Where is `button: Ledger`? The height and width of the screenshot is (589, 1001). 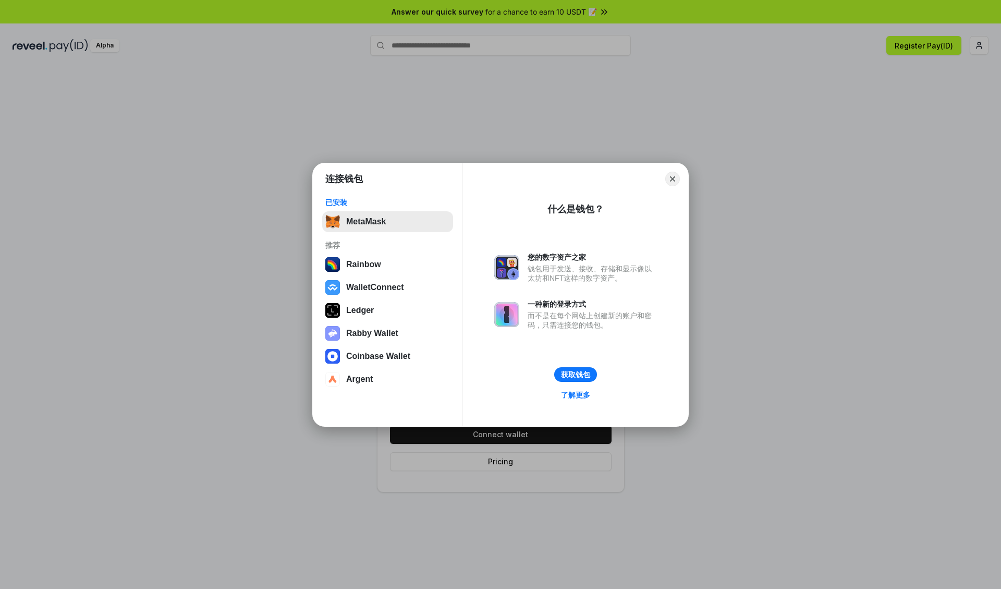 button: Ledger is located at coordinates (388, 310).